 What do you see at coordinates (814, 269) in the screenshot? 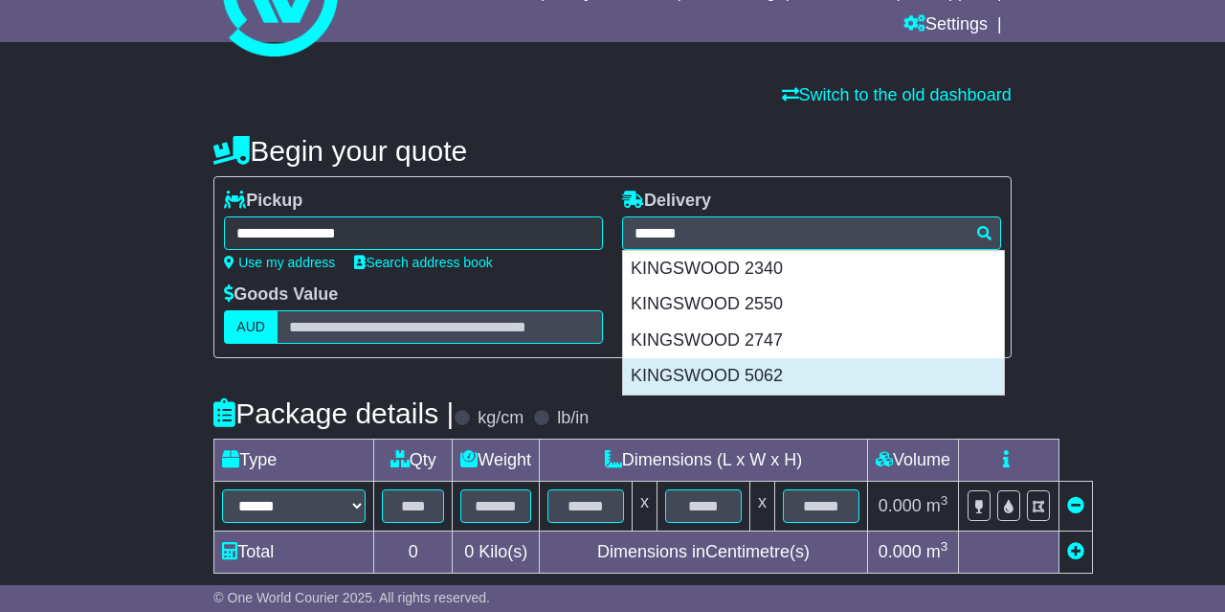
I see `div: KINGSWOOD 2340` at bounding box center [814, 269].